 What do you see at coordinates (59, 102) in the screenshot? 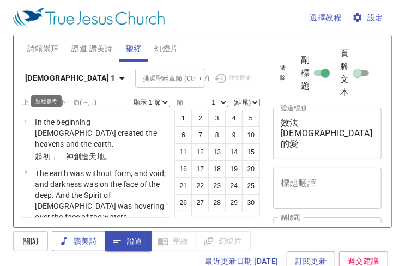
I see `label: 上一節 (←, ↑) 下一節 (→, ↓)` at bounding box center [59, 102].